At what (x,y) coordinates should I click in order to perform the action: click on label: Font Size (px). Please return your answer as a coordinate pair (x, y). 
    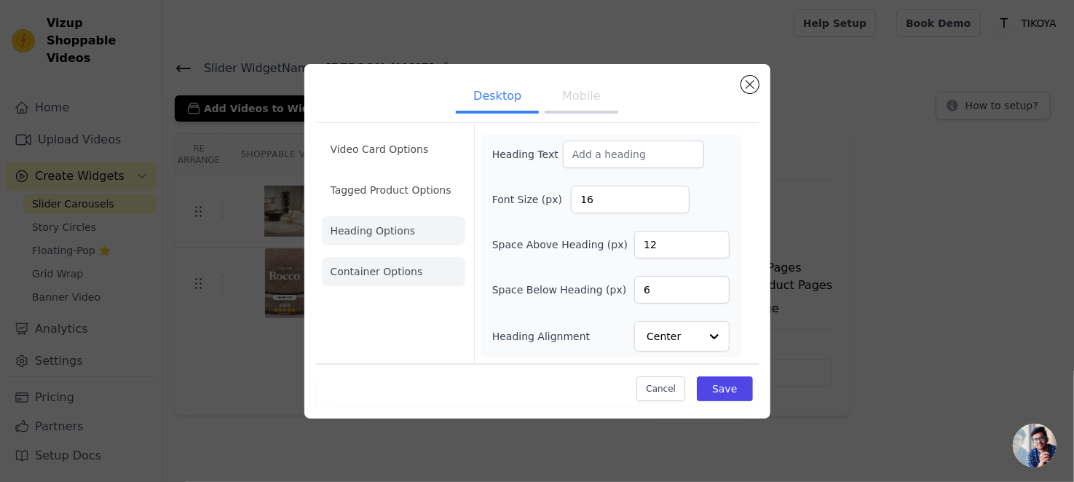
    Looking at the image, I should click on (532, 200).